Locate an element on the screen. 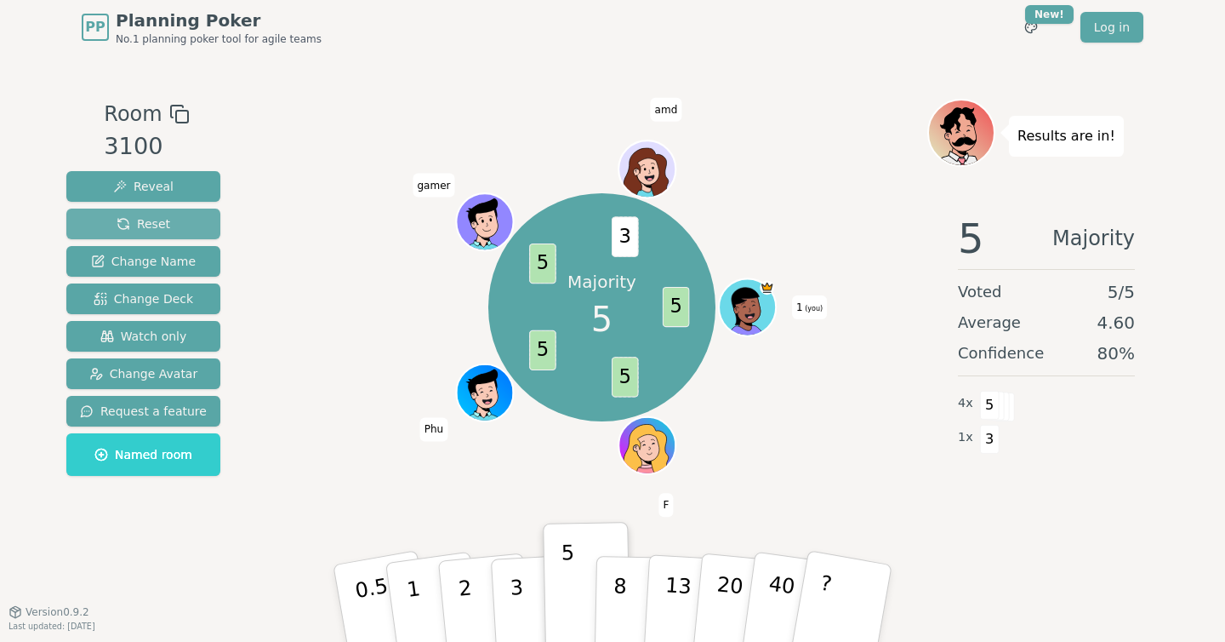 This screenshot has height=642, width=1225. span: Change Name is located at coordinates (143, 261).